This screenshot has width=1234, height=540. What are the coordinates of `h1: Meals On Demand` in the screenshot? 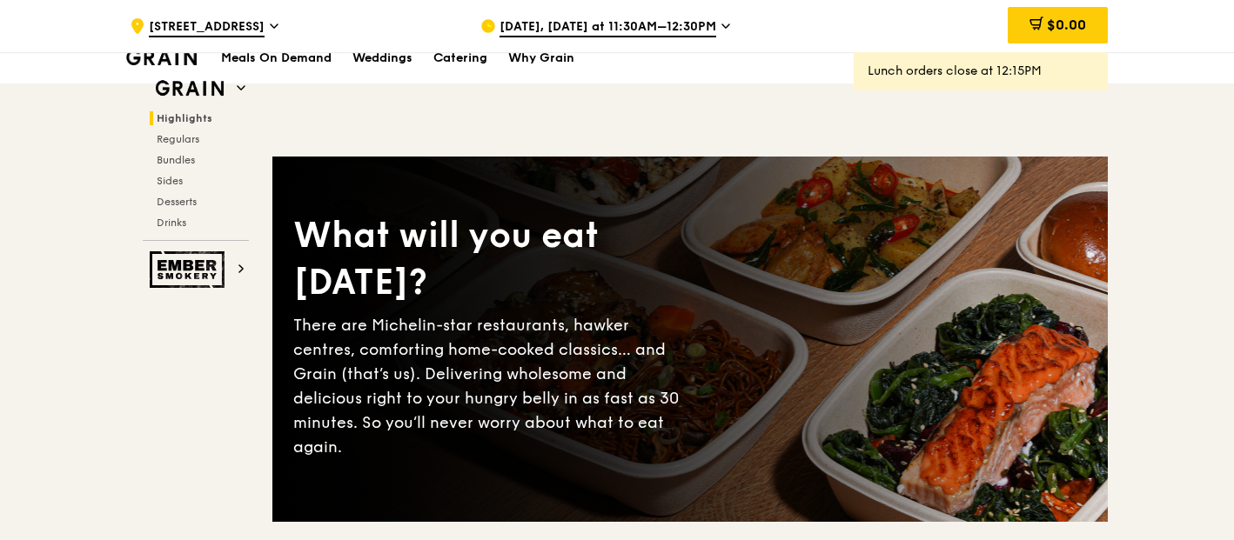 It's located at (276, 58).